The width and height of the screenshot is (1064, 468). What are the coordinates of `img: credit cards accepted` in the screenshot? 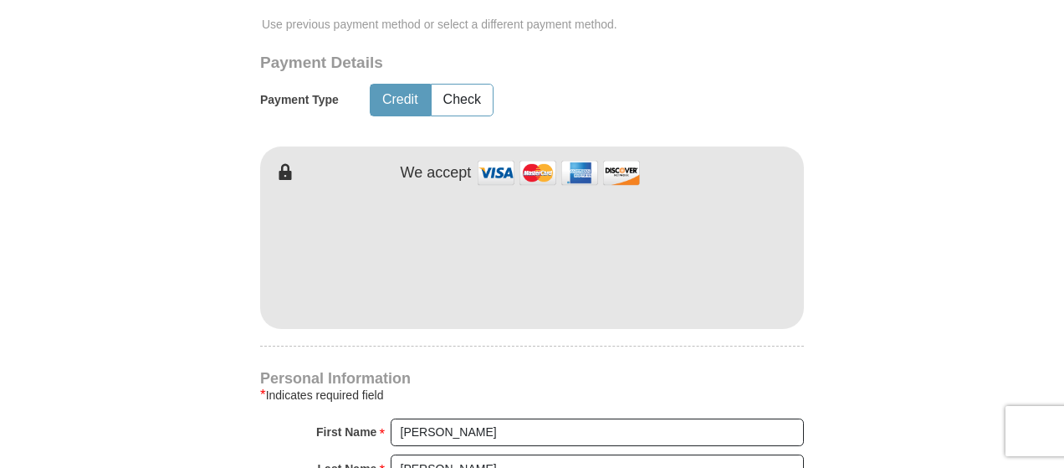 It's located at (559, 172).